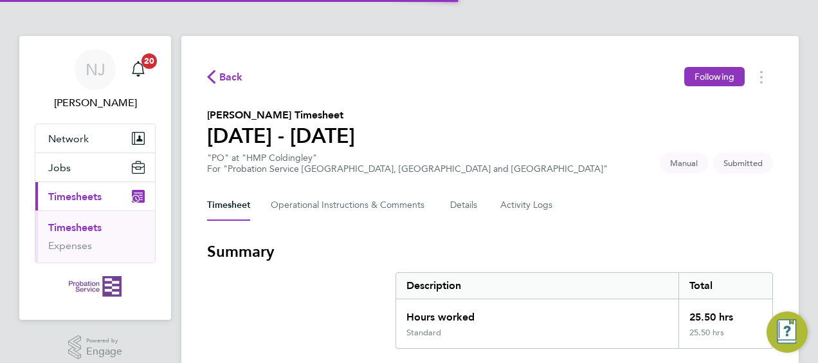 This screenshot has height=363, width=818. What do you see at coordinates (104, 340) in the screenshot?
I see `span: Powered by` at bounding box center [104, 340].